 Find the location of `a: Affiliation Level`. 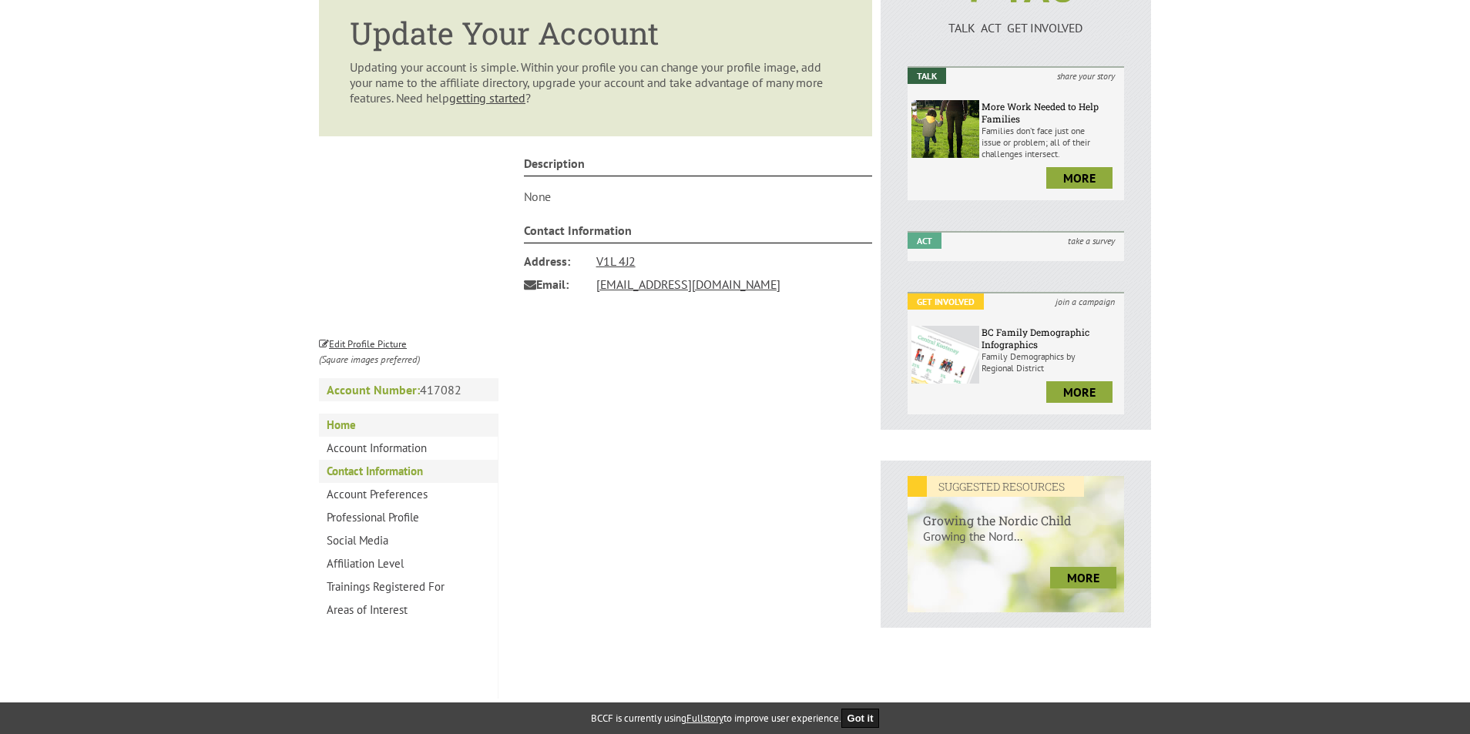

a: Affiliation Level is located at coordinates (408, 564).